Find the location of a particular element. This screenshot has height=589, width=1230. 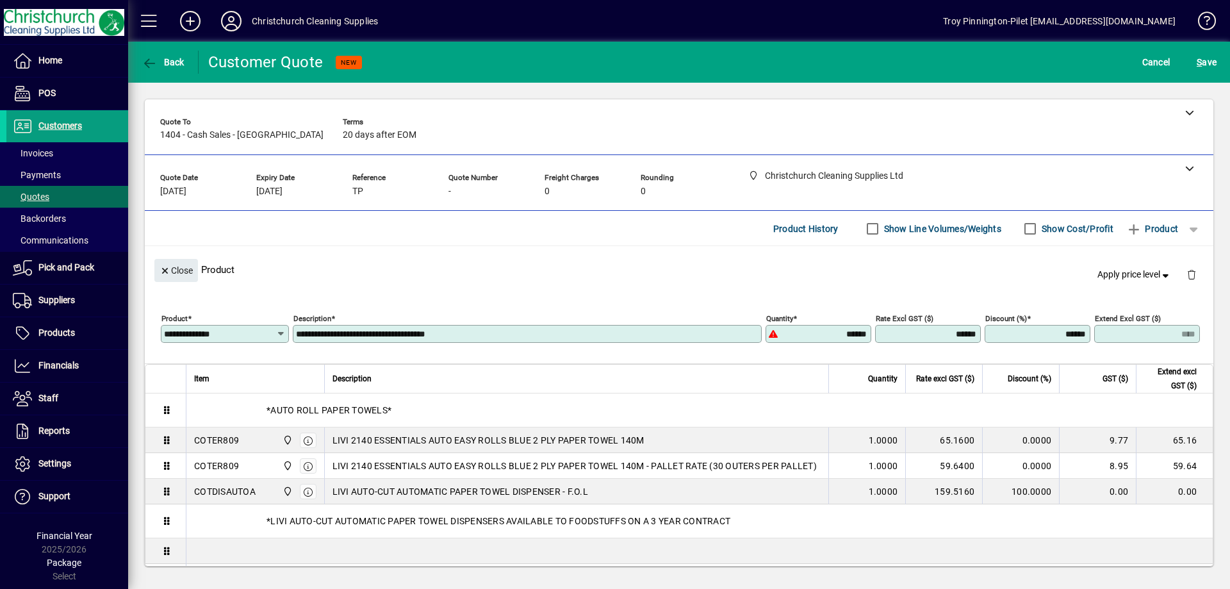

a: Pick and Pack is located at coordinates (67, 268).